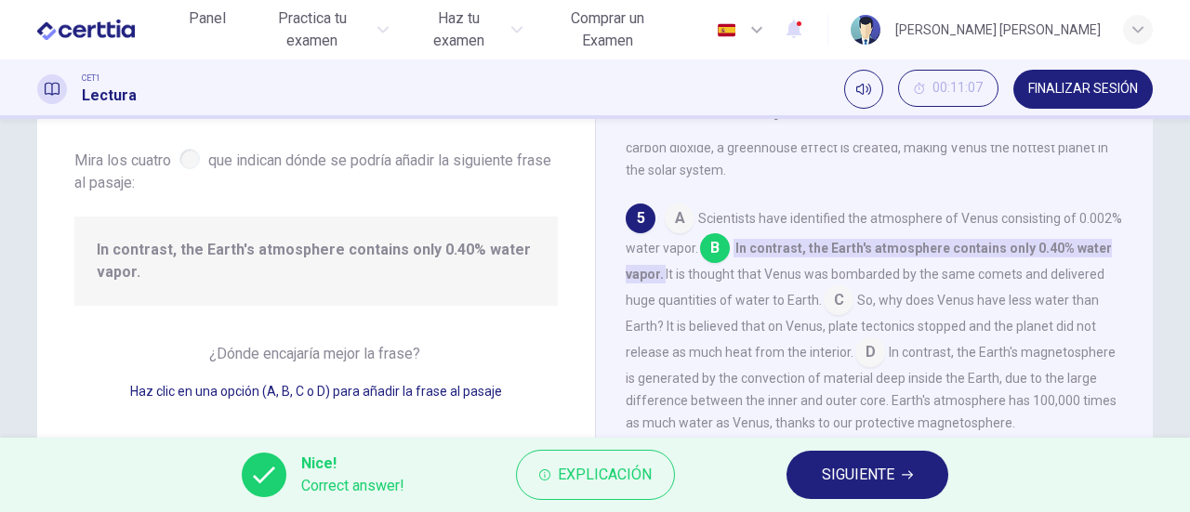 Image resolution: width=1190 pixels, height=512 pixels. What do you see at coordinates (312, 30) in the screenshot?
I see `span: Practica tu examen` at bounding box center [312, 30].